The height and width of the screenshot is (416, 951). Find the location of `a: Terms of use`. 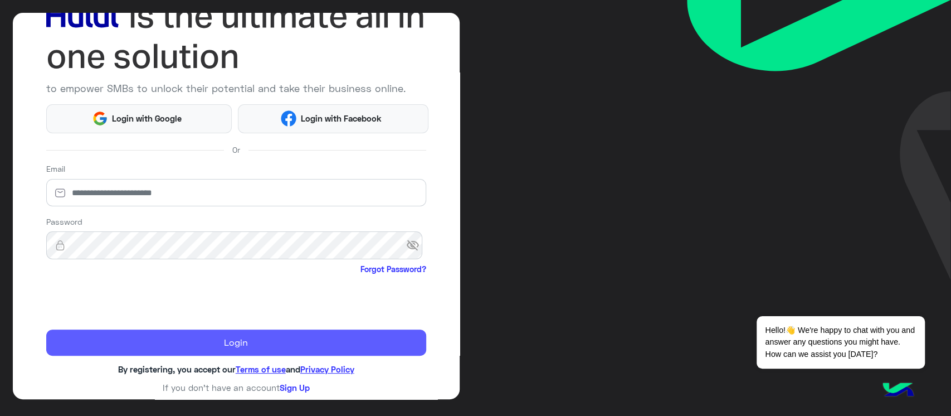

a: Terms of use is located at coordinates (261, 369).